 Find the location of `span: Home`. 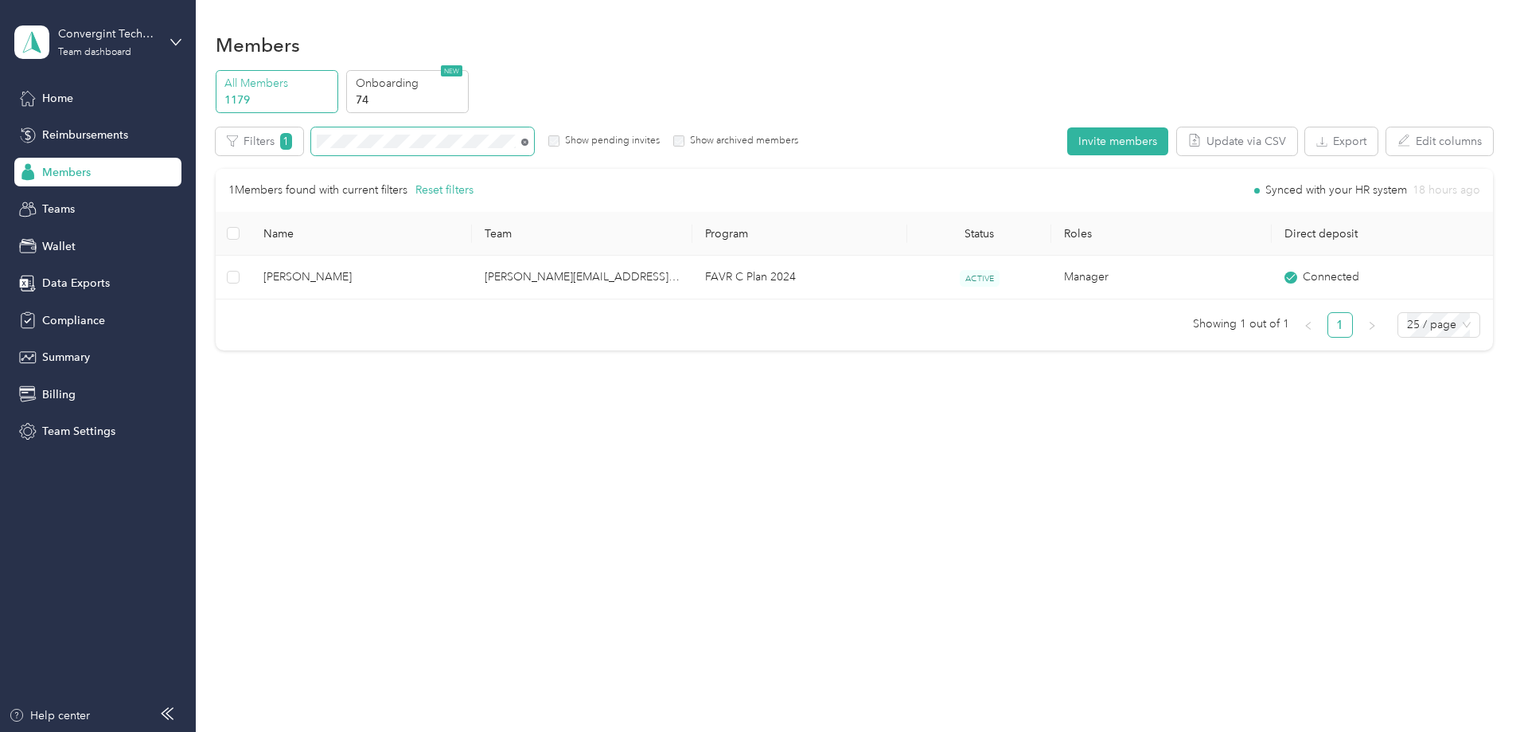

span: Home is located at coordinates (57, 98).